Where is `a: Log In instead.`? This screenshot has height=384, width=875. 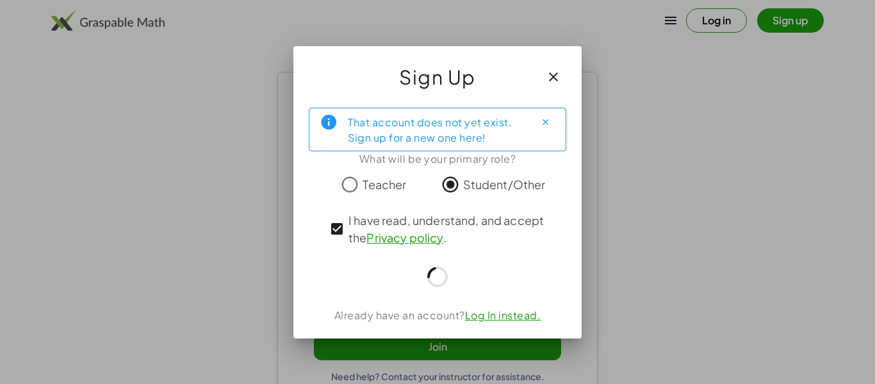 a: Log In instead. is located at coordinates (503, 314).